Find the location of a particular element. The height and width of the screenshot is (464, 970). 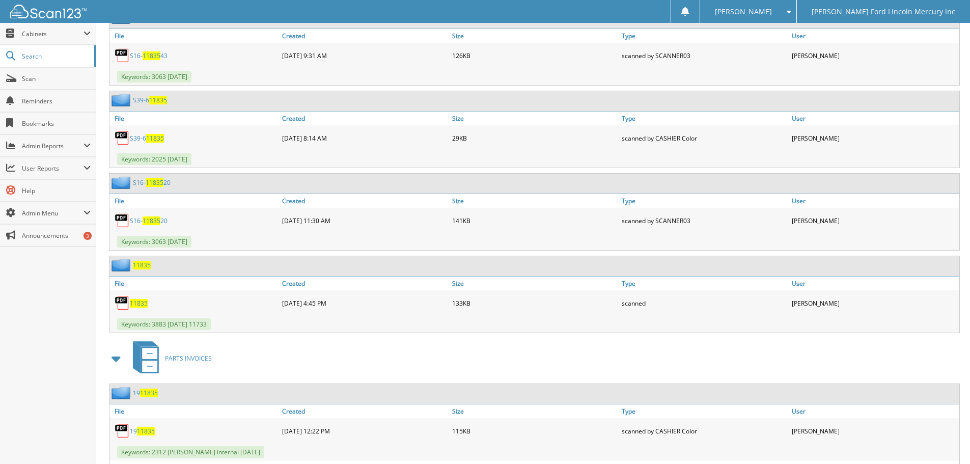

span: PARTS INVOICES is located at coordinates (188, 358).